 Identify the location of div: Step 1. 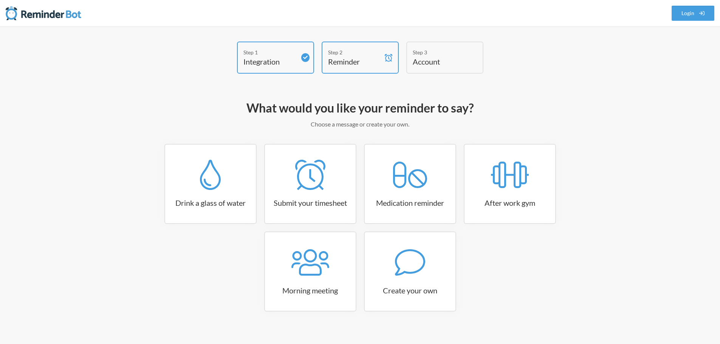
(270, 52).